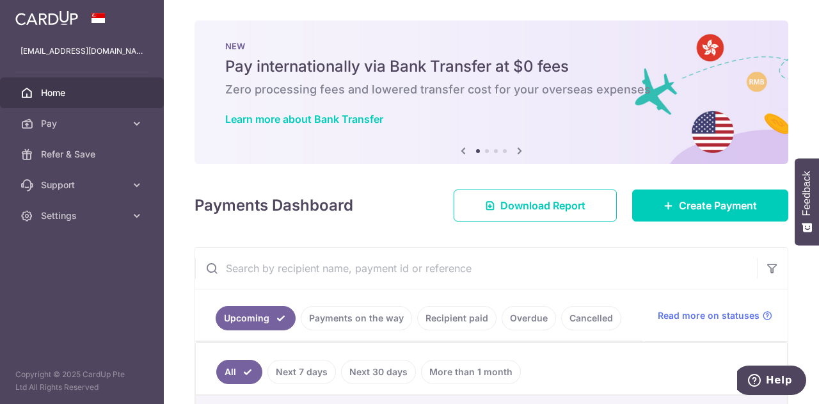  I want to click on h6: Zero processing fees and lowered transfer cost for your overseas expenses, so click(492, 90).